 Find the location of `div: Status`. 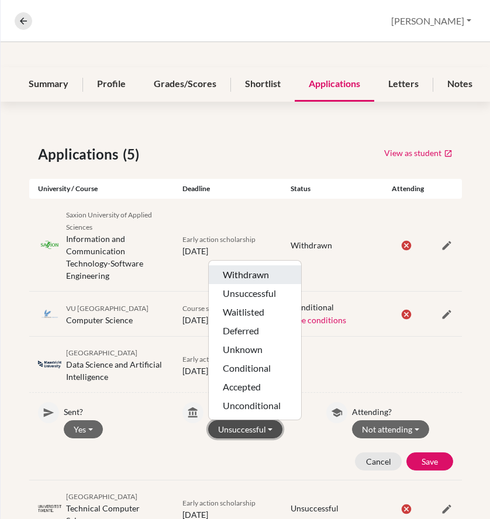

div: Status is located at coordinates (335, 189).